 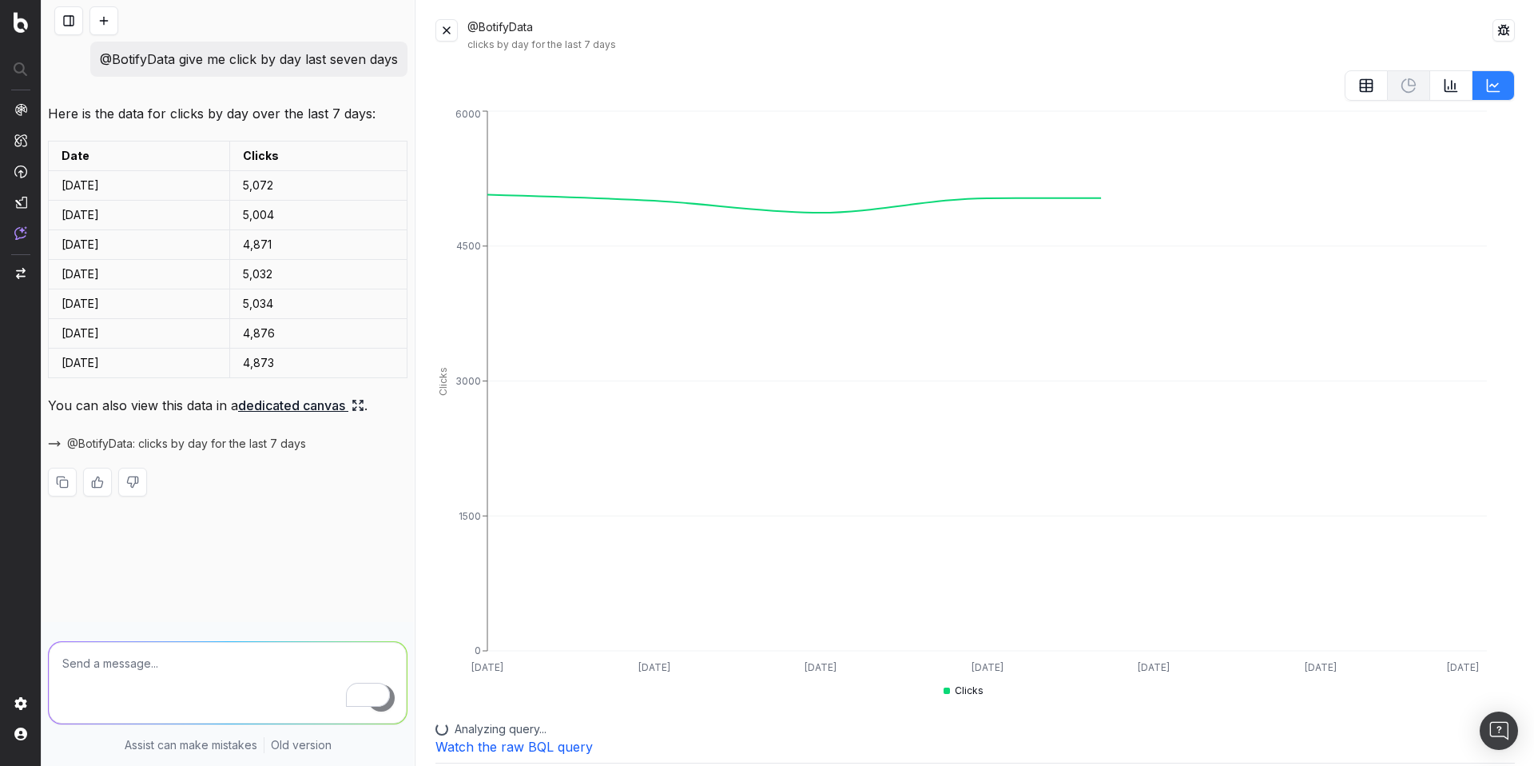 What do you see at coordinates (319, 156) in the screenshot?
I see `td: Clicks` at bounding box center [319, 156].